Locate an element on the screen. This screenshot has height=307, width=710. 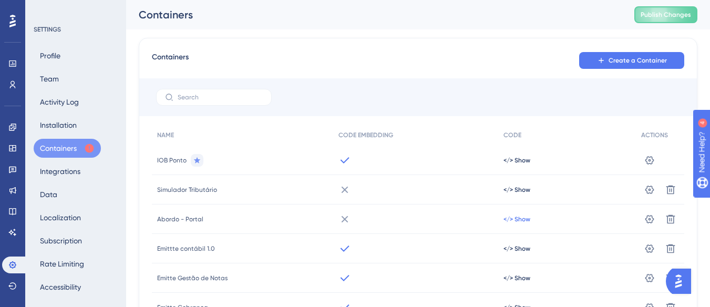
span: Simulador Tributário is located at coordinates (187, 190).